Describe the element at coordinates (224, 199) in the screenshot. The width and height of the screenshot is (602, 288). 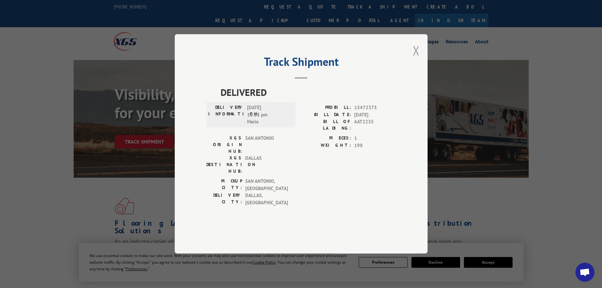
I see `label: DELIVERY CITY:` at that location.